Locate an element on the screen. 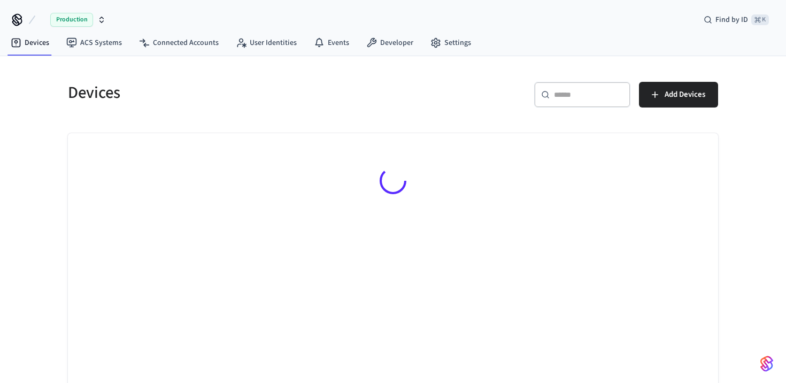  a: Events is located at coordinates (331, 43).